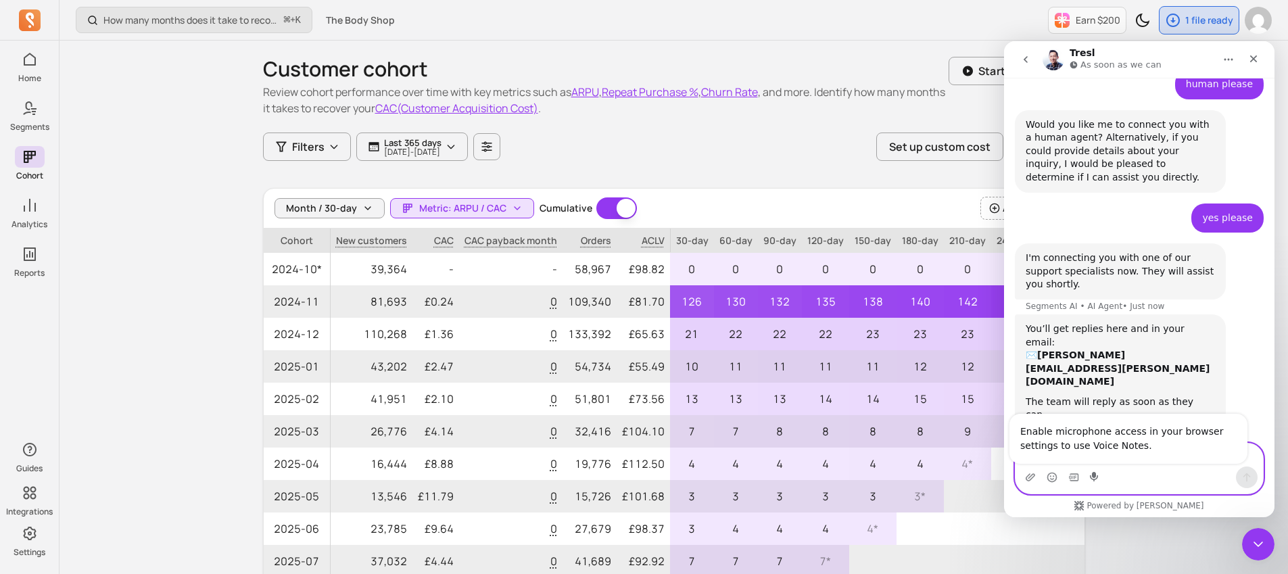  What do you see at coordinates (826, 241) in the screenshot?
I see `p: 120-day` at bounding box center [826, 241].